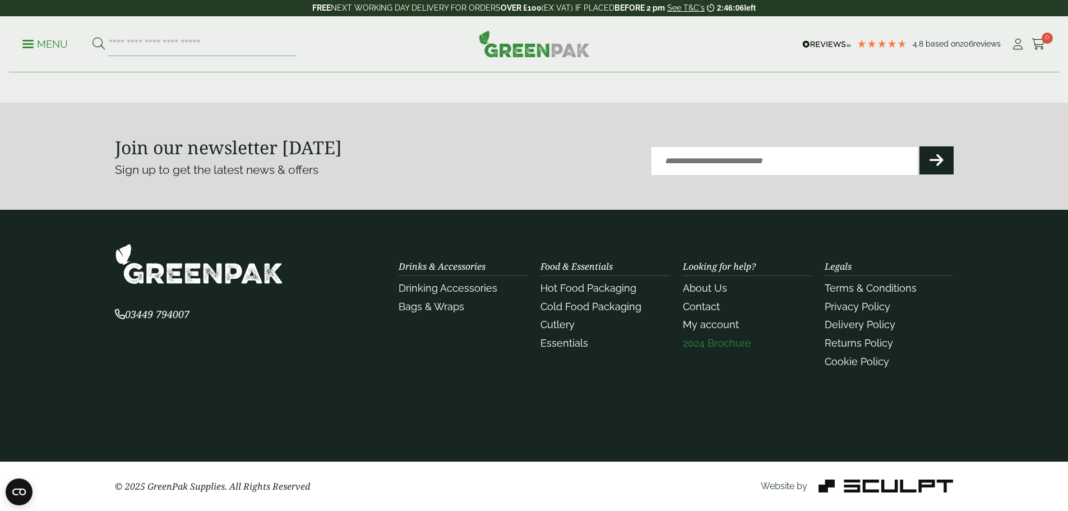  I want to click on a: Bags & Wraps, so click(431, 306).